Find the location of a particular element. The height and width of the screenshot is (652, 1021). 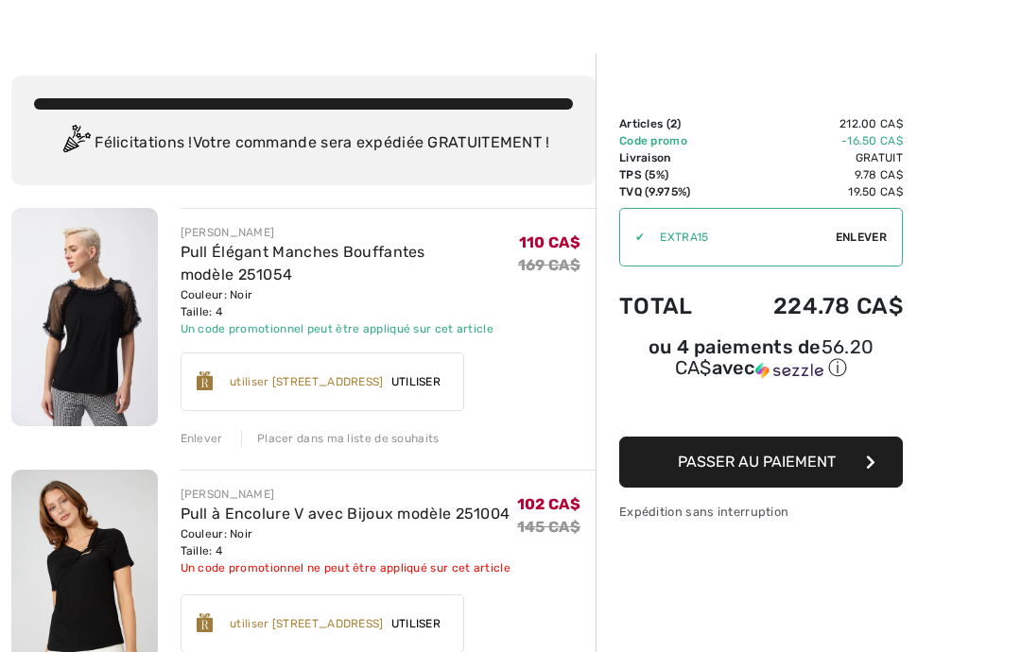

img: Pull Élégant Manches Bouffantes modèle 251054 is located at coordinates (84, 317).